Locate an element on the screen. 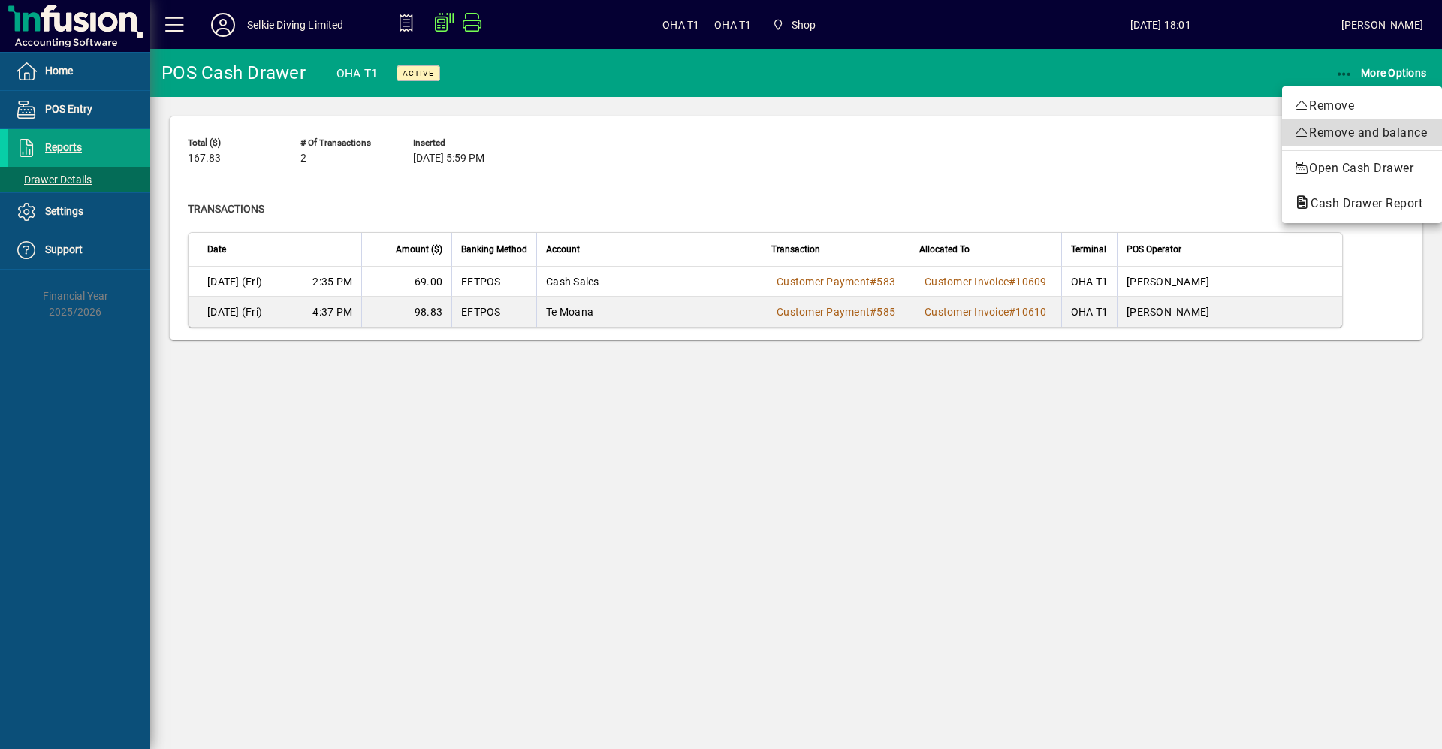 The height and width of the screenshot is (749, 1442). span: Remove is located at coordinates (1362, 106).